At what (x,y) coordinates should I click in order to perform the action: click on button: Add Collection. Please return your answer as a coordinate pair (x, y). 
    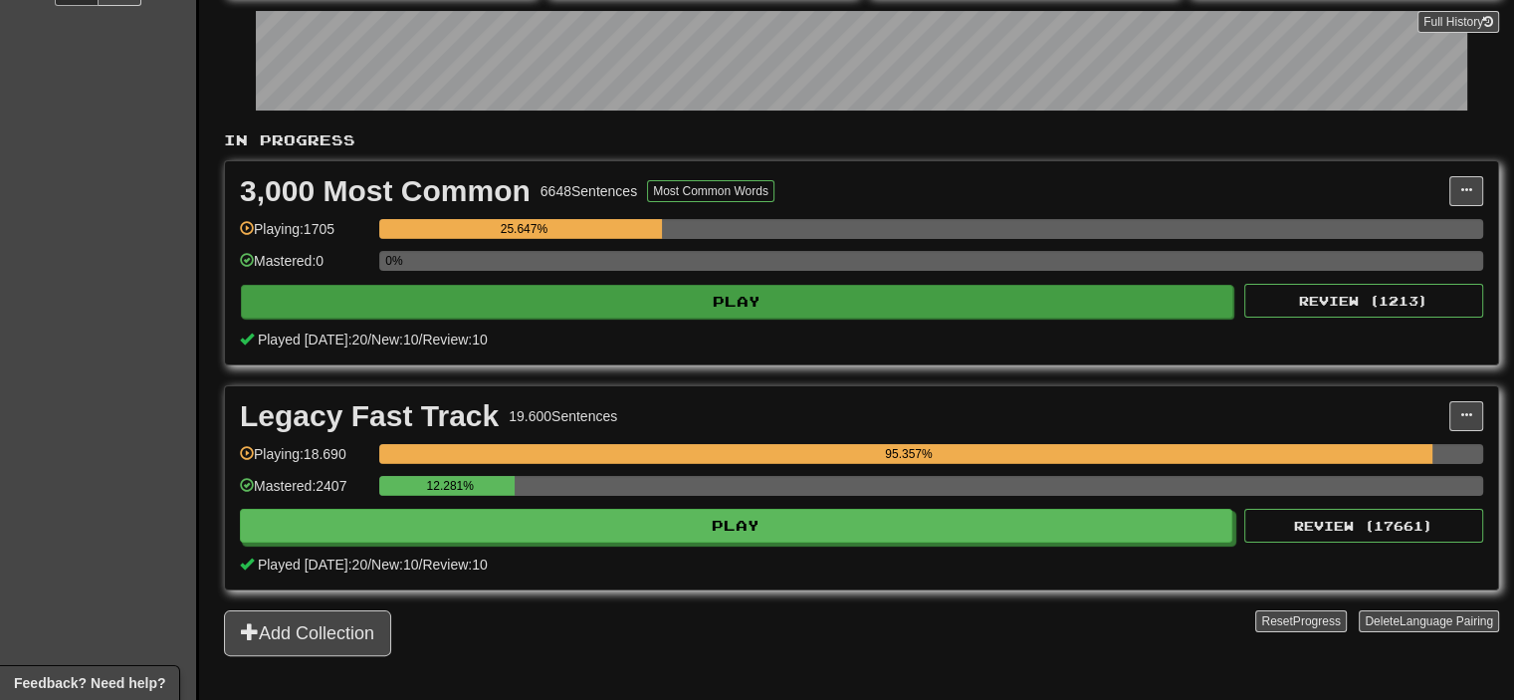
    Looking at the image, I should click on (308, 633).